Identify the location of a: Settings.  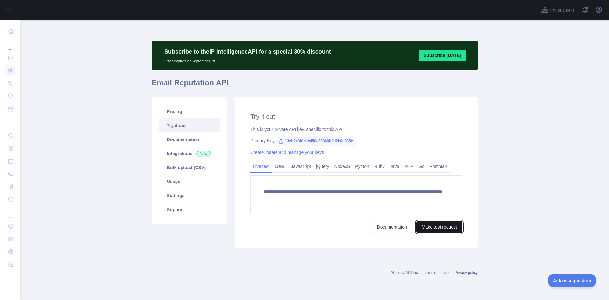
(189, 196).